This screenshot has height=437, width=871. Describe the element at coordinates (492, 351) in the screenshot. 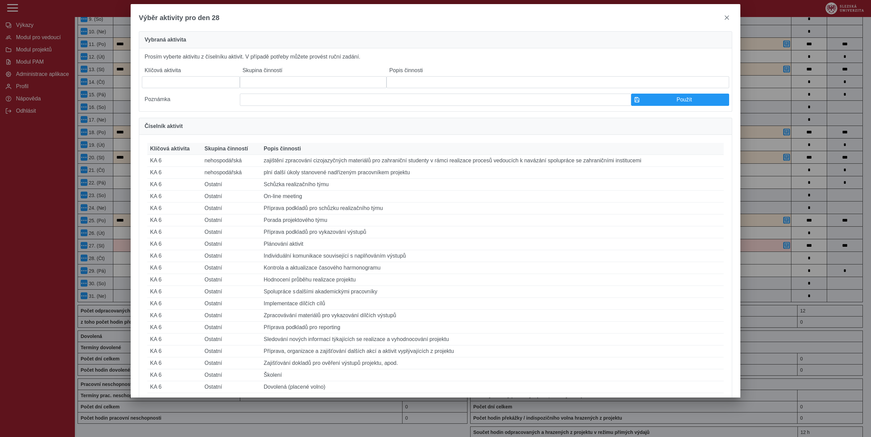

I see `td: Příprava, organizace a zajišťování dalších akcí a aktivit vyplývajících z projektu` at that location.